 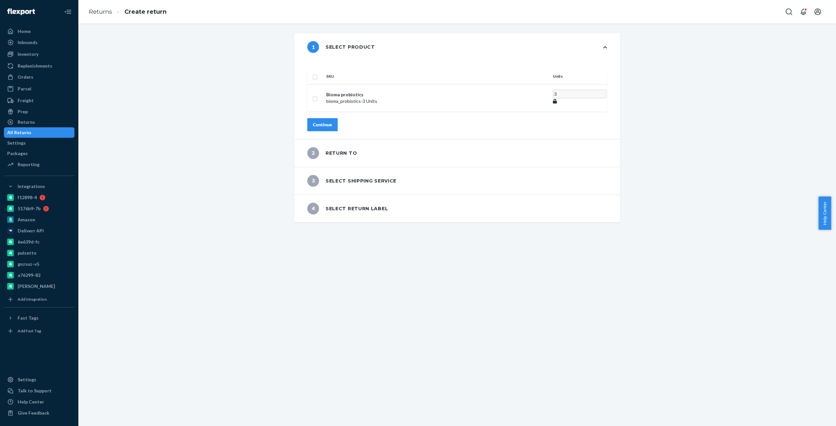 I want to click on button: Open Search Box, so click(x=789, y=12).